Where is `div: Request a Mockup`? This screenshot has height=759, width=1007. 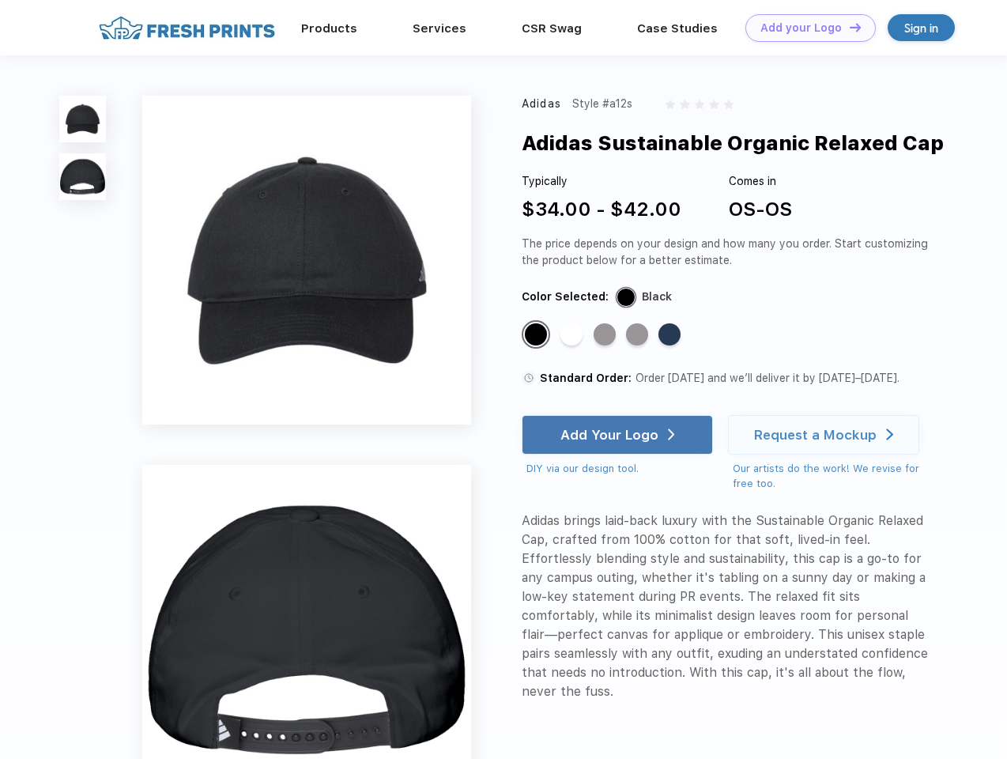 div: Request a Mockup is located at coordinates (815, 435).